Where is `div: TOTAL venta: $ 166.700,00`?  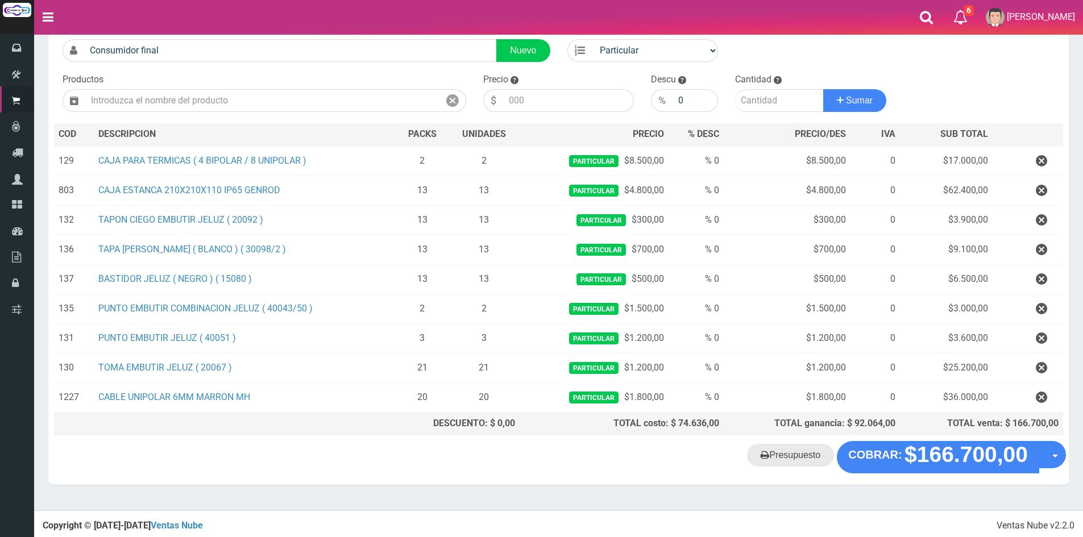
div: TOTAL venta: $ 166.700,00 is located at coordinates (981, 424).